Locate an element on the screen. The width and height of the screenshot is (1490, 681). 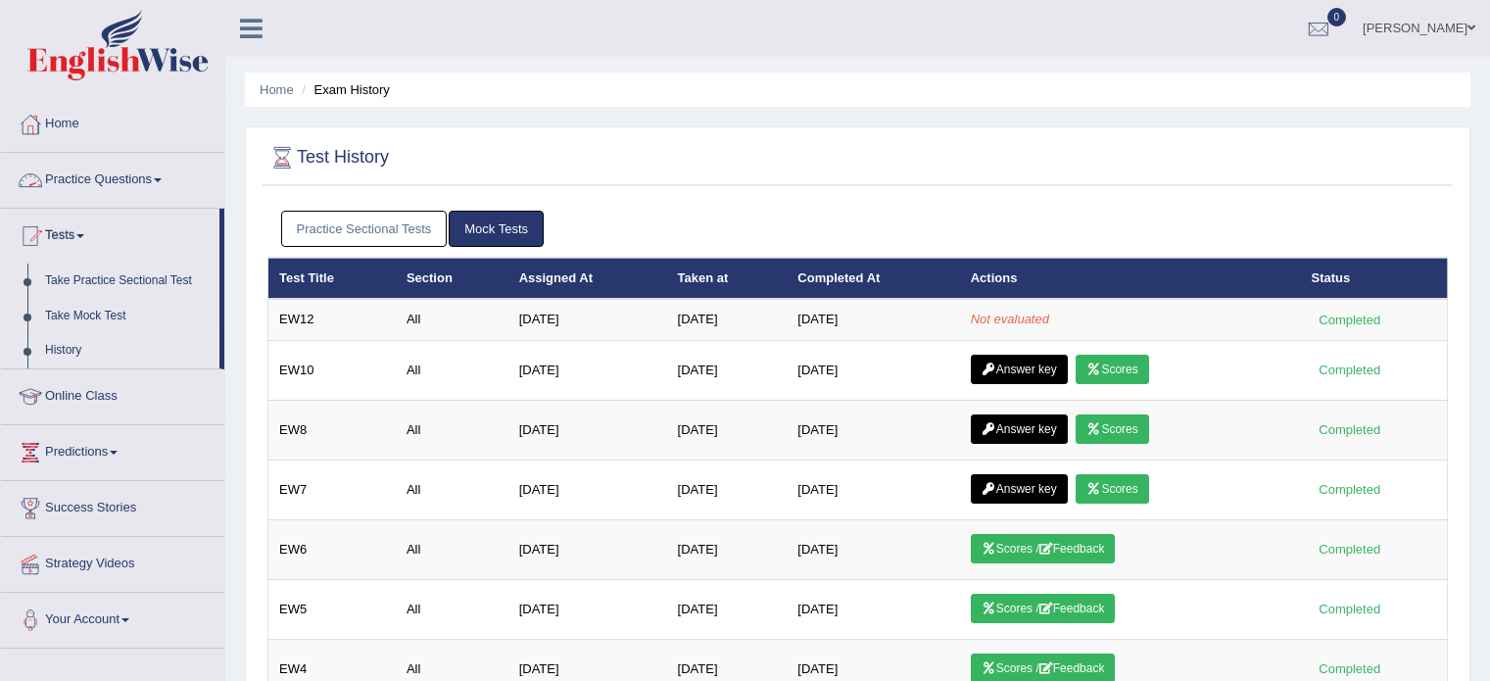
td: EW10 is located at coordinates (332, 369).